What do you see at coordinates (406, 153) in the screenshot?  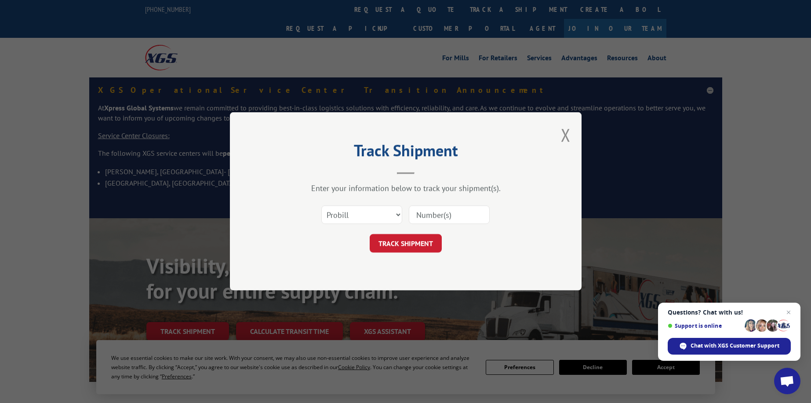 I see `h2: Track Shipment` at bounding box center [406, 153].